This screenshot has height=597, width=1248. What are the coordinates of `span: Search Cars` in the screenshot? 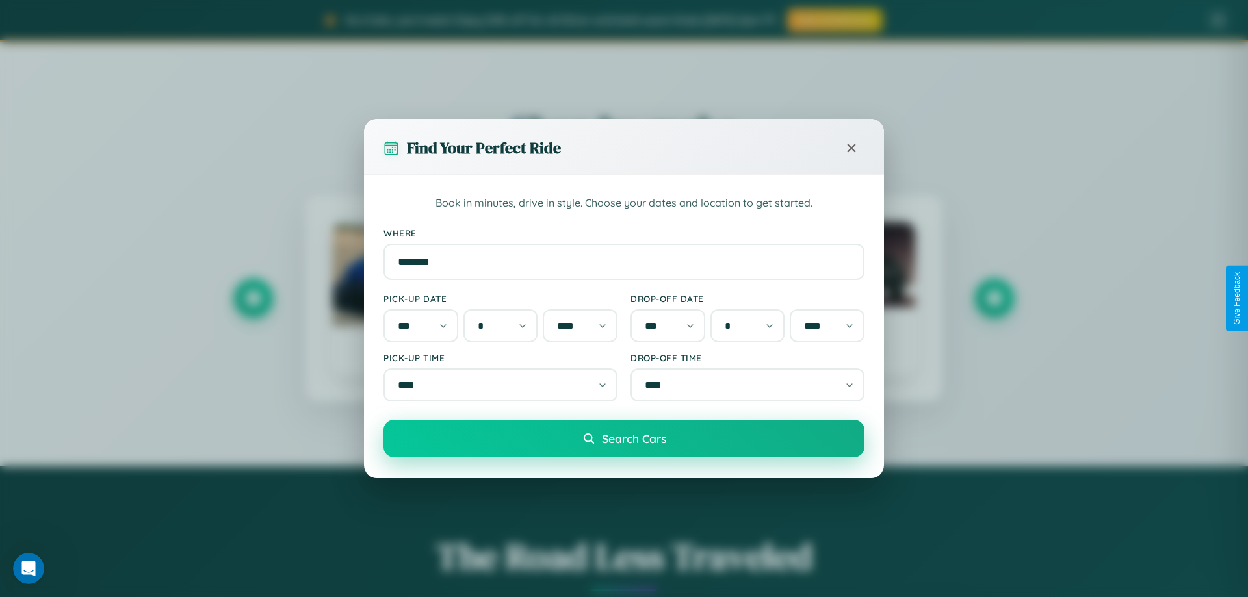 It's located at (634, 439).